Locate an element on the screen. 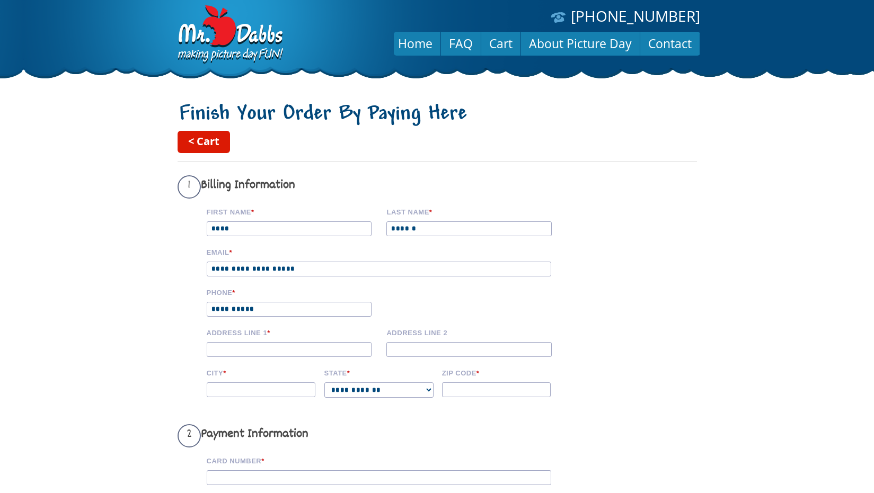 The width and height of the screenshot is (874, 493). h1: Finish Your Order By Paying Here is located at coordinates (437, 114).